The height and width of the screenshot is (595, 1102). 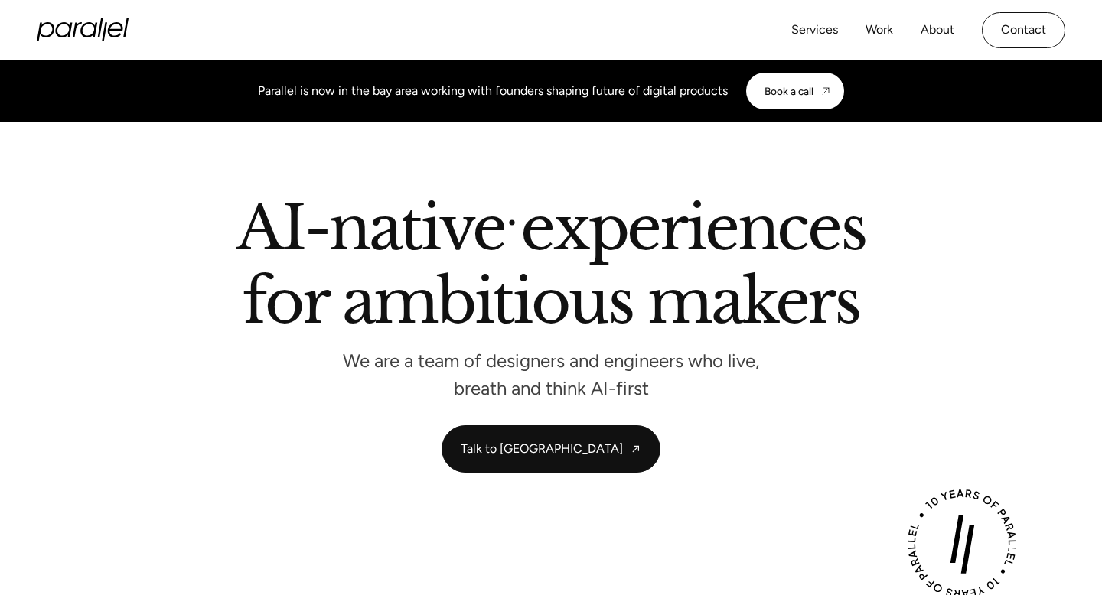 I want to click on p: We are a team of designers and engineers who live, breath and think AI-first, so click(x=551, y=374).